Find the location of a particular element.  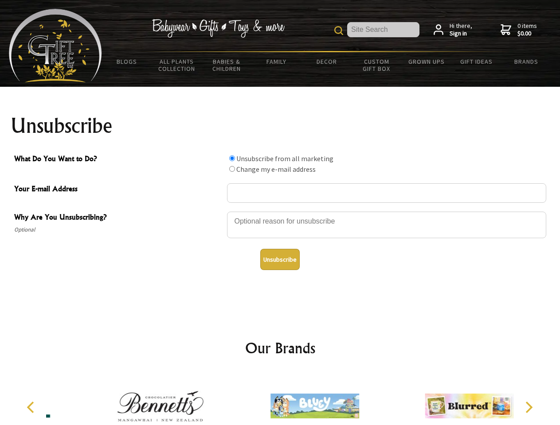

img: Babyware - Gifts - Toys and more... is located at coordinates (55, 46).